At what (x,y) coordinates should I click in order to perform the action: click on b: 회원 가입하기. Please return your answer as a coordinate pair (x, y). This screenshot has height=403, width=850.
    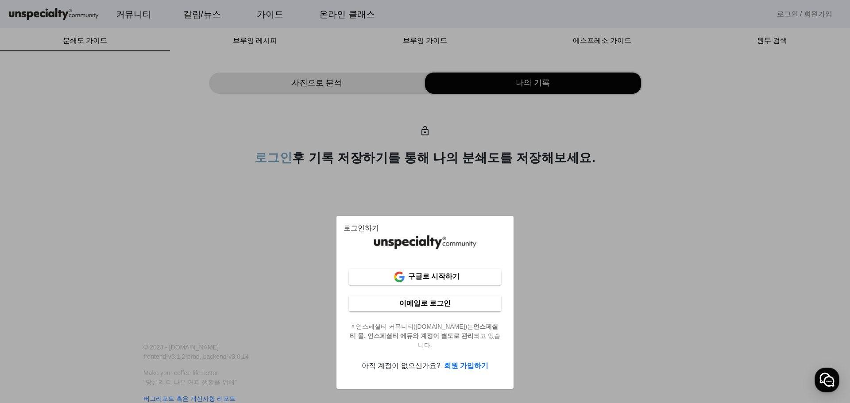
    Looking at the image, I should click on (466, 366).